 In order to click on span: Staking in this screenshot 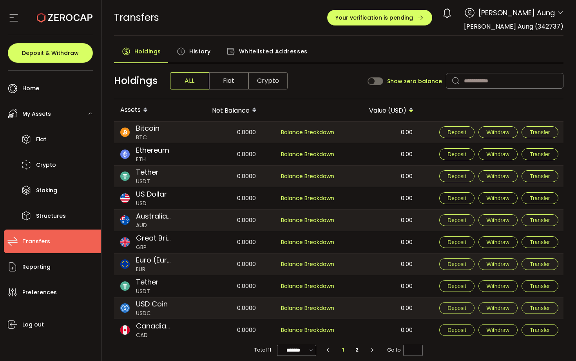, I will do `click(47, 190)`.